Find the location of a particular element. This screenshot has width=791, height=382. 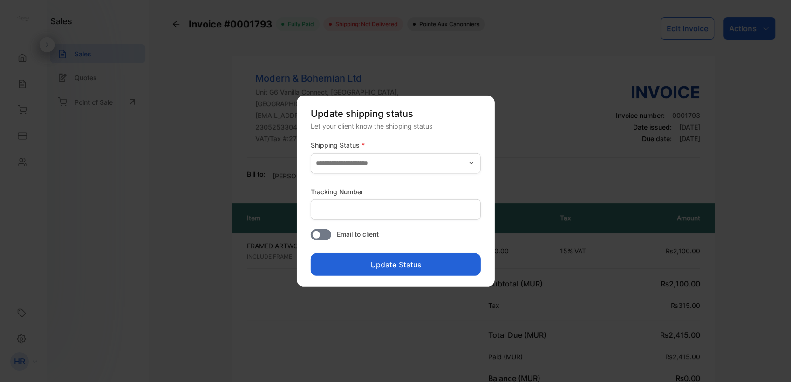

p: Update shipping status is located at coordinates (395, 114).